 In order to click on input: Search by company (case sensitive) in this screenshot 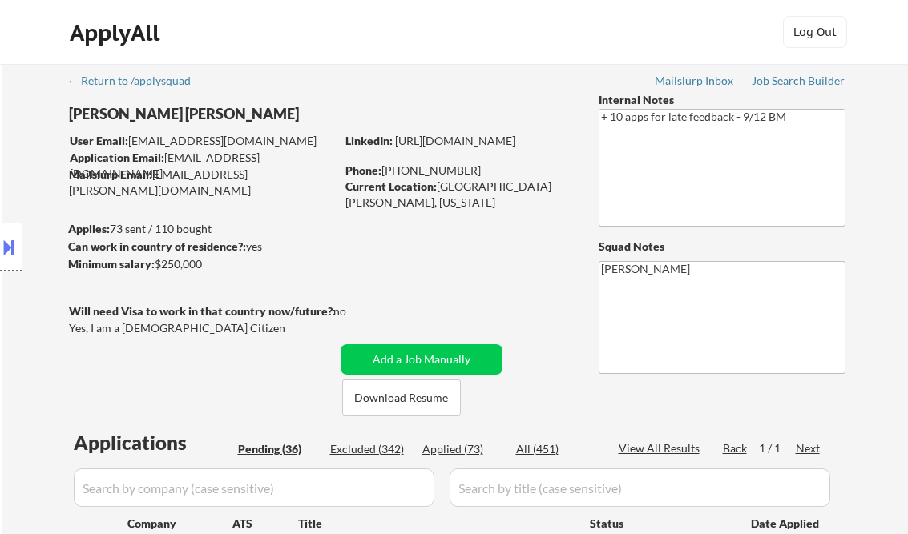, I will do `click(254, 488)`.